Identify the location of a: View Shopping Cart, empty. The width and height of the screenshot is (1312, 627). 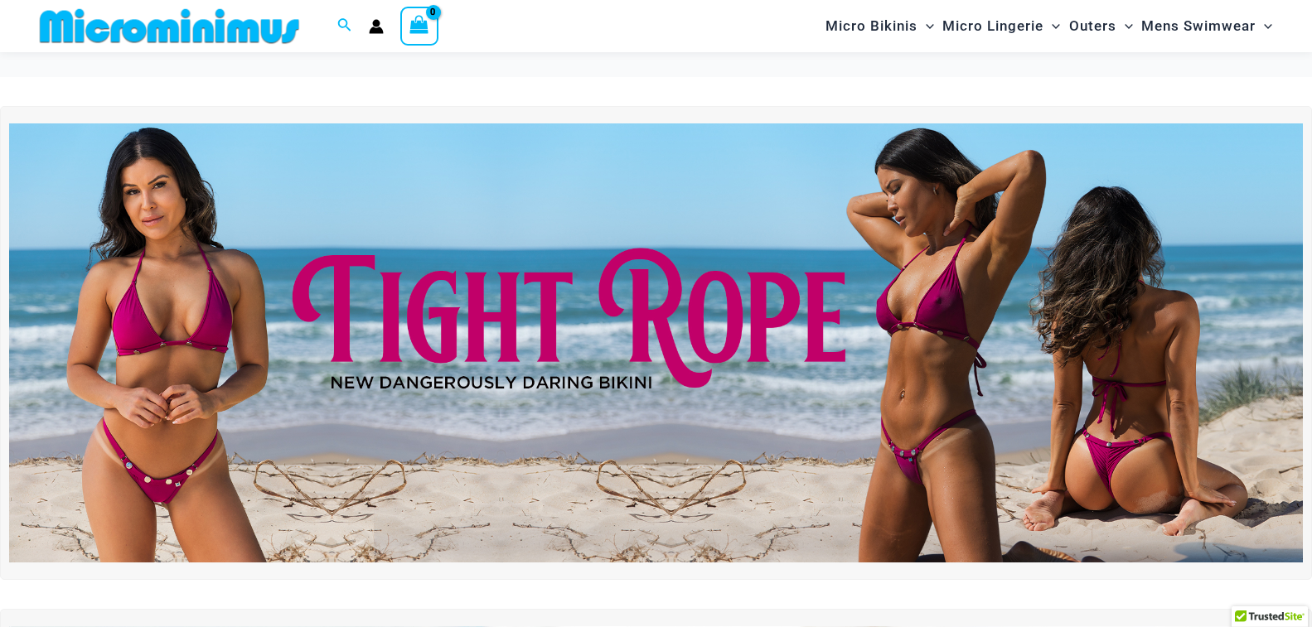
(419, 26).